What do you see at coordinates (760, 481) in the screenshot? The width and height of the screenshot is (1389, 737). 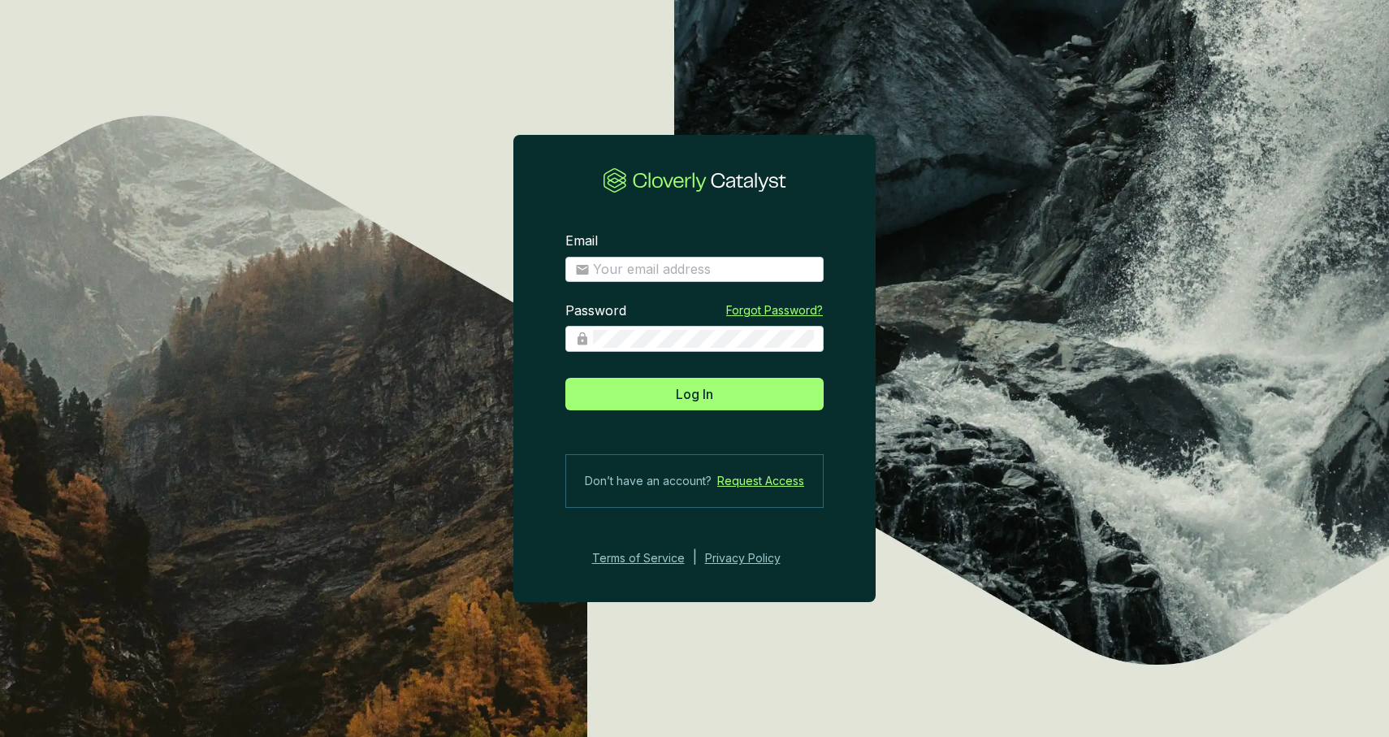 I see `a: Request Access` at bounding box center [760, 481].